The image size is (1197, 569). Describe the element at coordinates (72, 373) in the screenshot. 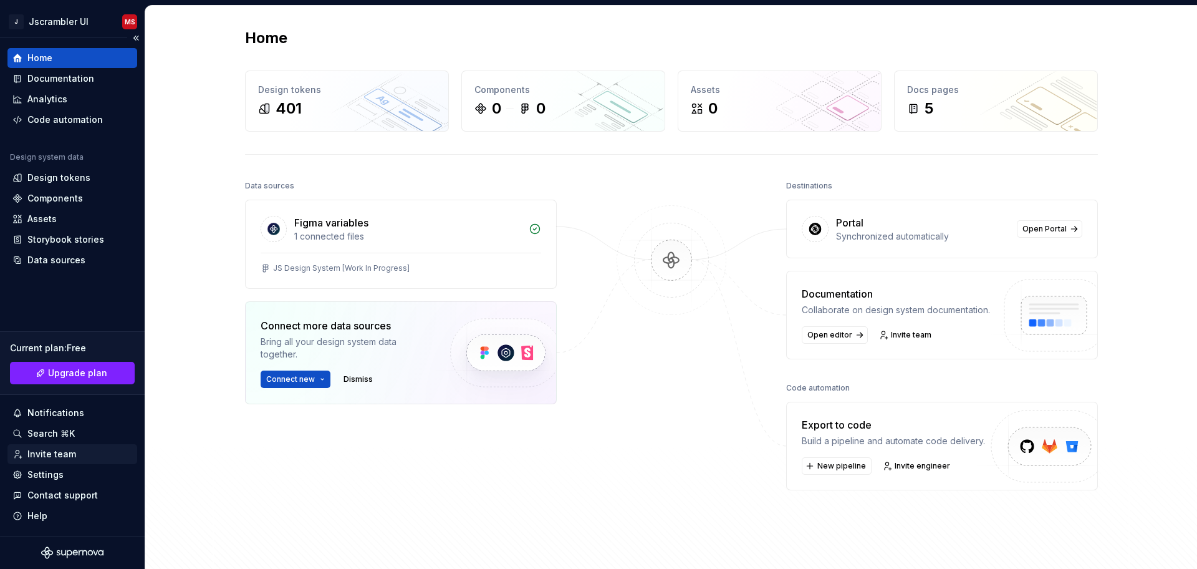

I see `a: Upgrade plan` at that location.